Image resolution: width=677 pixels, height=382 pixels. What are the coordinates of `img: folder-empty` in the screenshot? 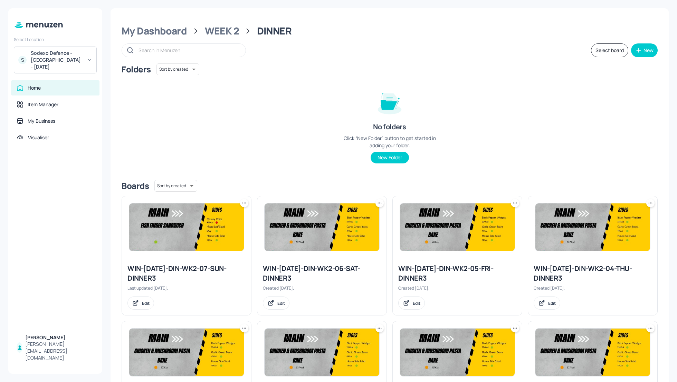 It's located at (389, 102).